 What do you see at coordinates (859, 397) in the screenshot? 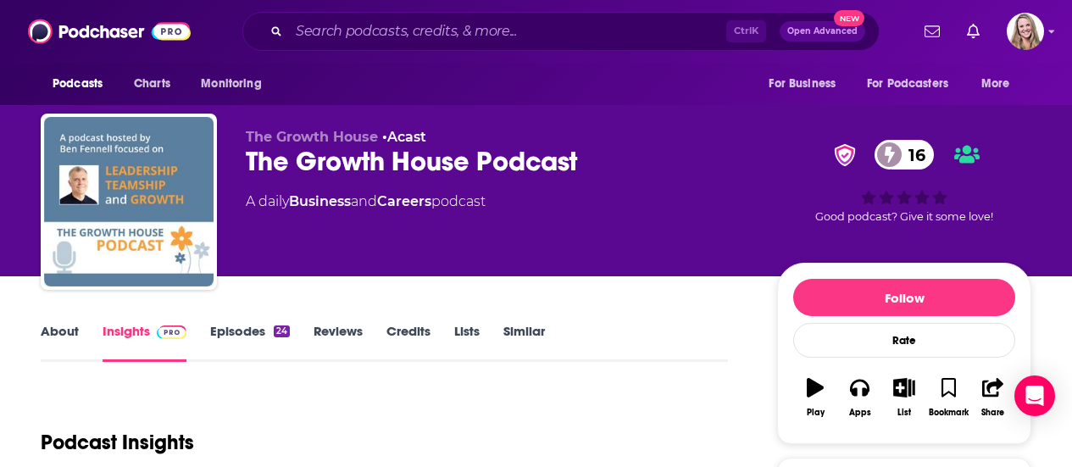
I see `button: Apps` at bounding box center [859, 397].